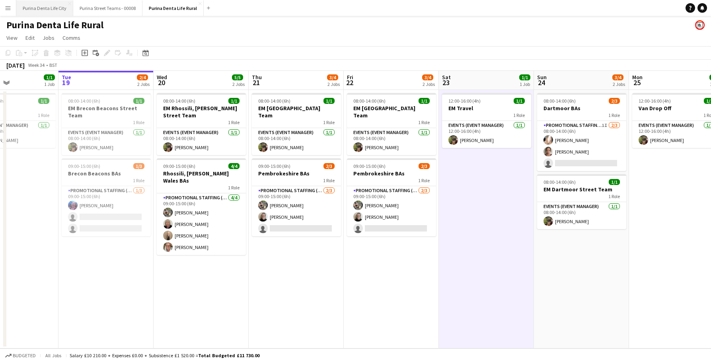 This screenshot has width=711, height=362. I want to click on span: Total Budgeted £11 730.00, so click(229, 355).